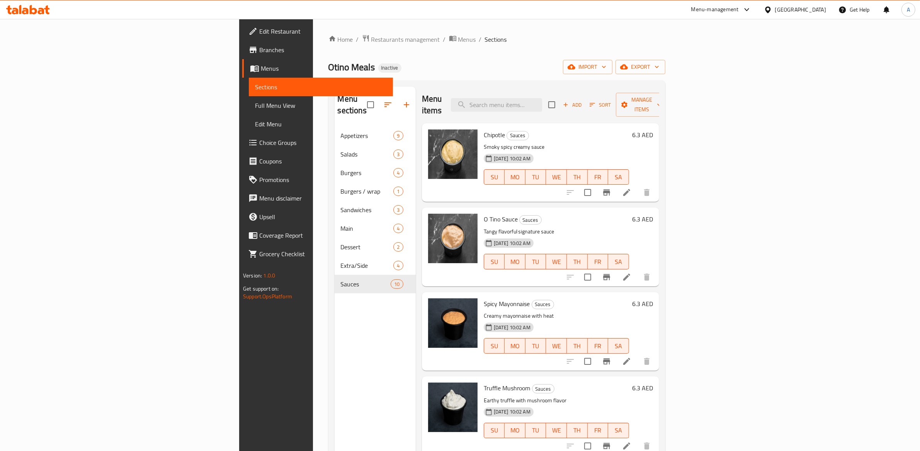 The height and width of the screenshot is (451, 920). Describe the element at coordinates (453, 323) in the screenshot. I see `img: Spicy Mayonnaise` at that location.